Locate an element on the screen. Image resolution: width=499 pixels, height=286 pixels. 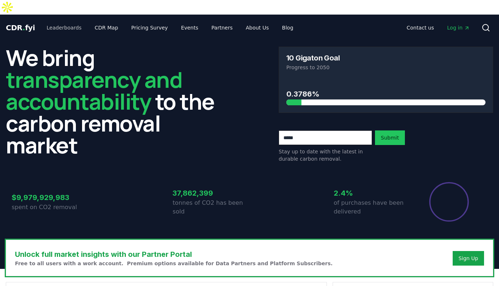
a: Leaderboards is located at coordinates (64, 28).